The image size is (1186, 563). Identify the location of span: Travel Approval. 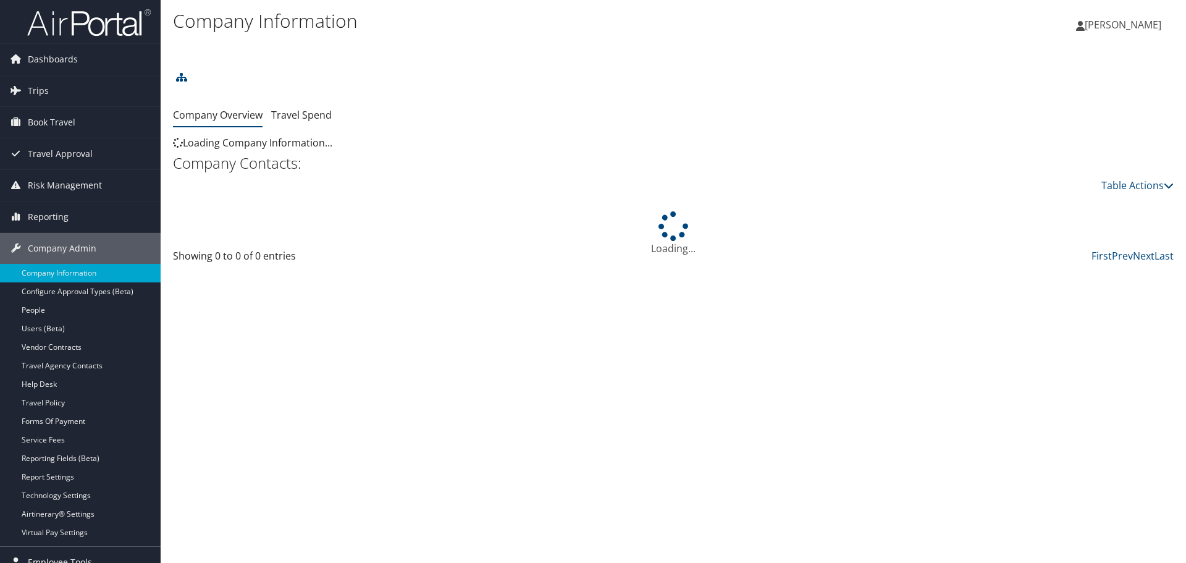
(60, 154).